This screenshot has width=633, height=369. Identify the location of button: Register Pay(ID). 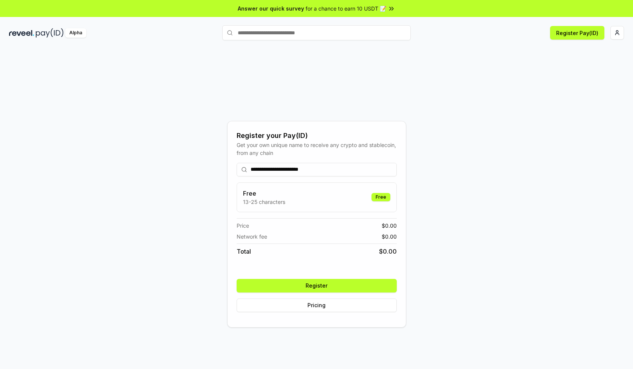
(577, 33).